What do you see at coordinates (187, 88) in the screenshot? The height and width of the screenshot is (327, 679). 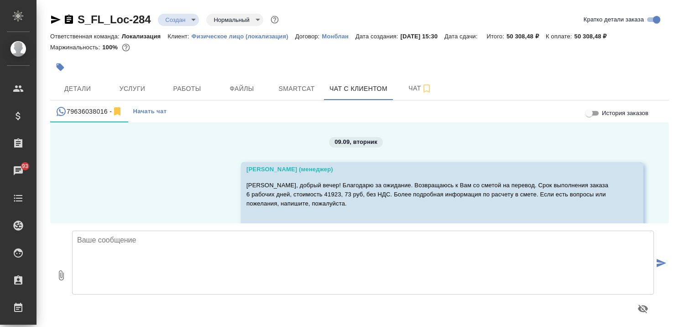 I see `span: Работы` at bounding box center [187, 88].